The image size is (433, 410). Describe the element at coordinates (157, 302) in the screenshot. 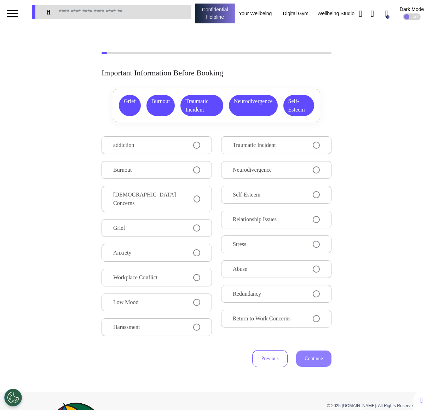

I see `button: Low Mood` at that location.